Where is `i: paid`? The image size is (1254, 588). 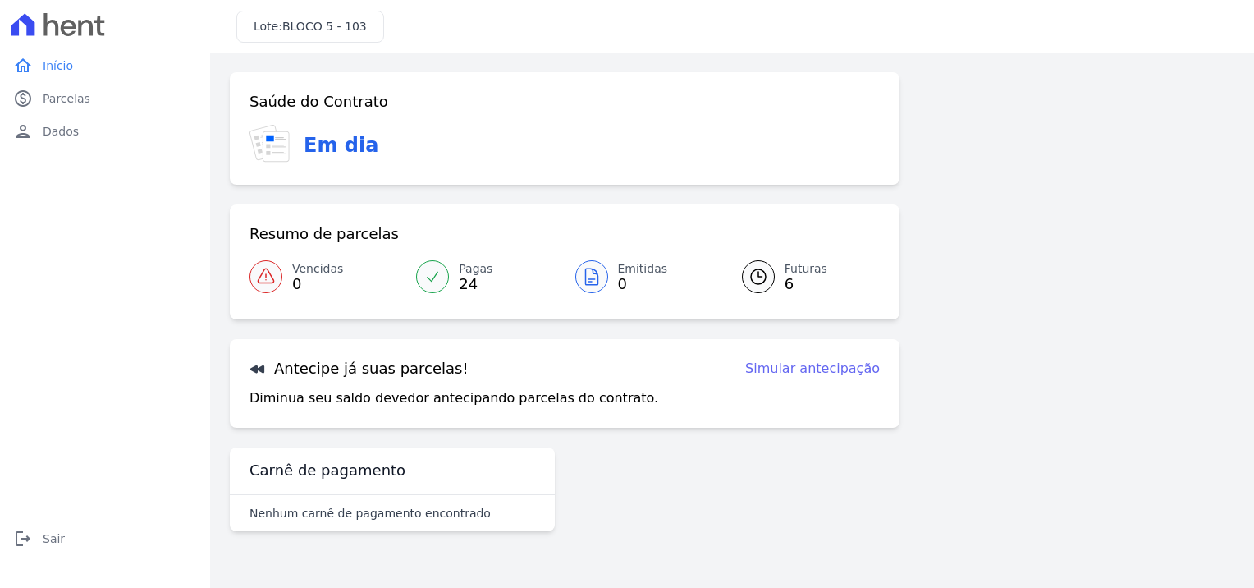
i: paid is located at coordinates (23, 98).